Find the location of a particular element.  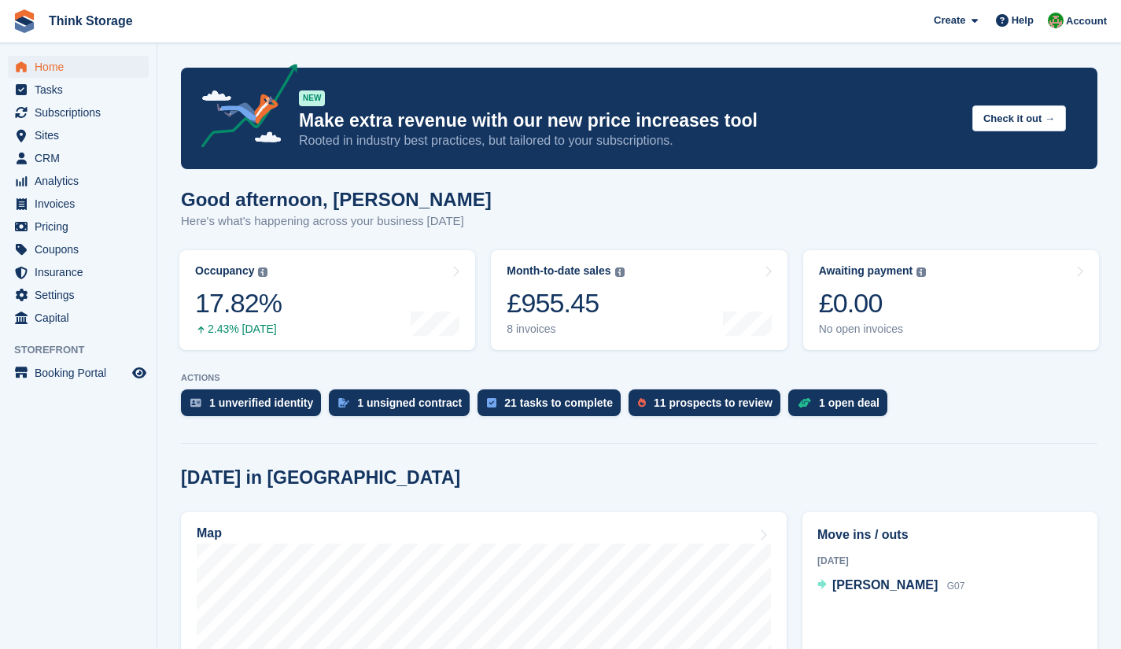

img: verify_identity-adf6edd0f0f0b5bbfe63781bf79b02c33cf7c696d77639b501bdc392416b5a36.svg is located at coordinates (196, 403).